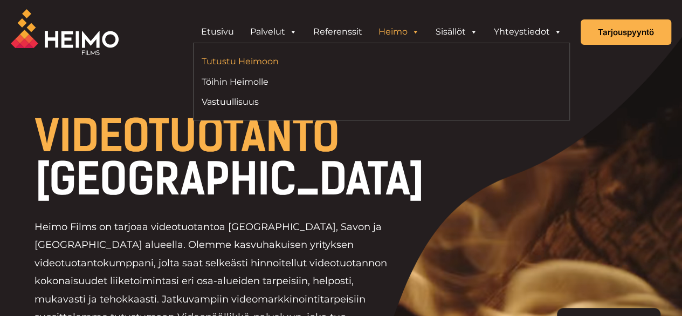 Image resolution: width=682 pixels, height=316 pixels. I want to click on span: VIDEOTUOTANTO, so click(187, 136).